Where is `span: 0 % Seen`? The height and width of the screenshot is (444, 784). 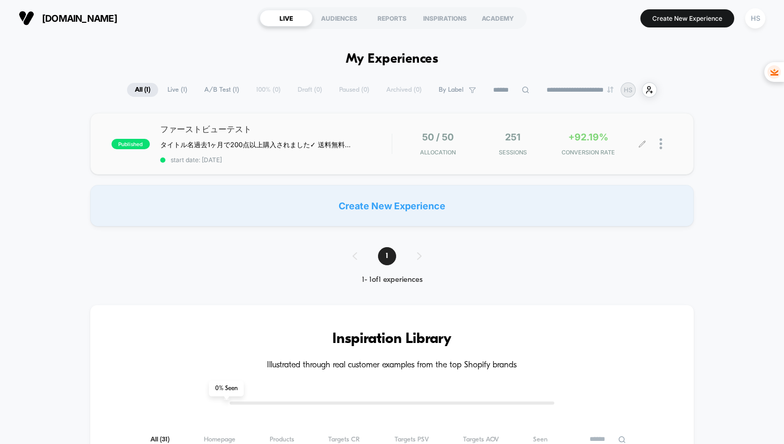
span: 0 % Seen is located at coordinates (226, 389).